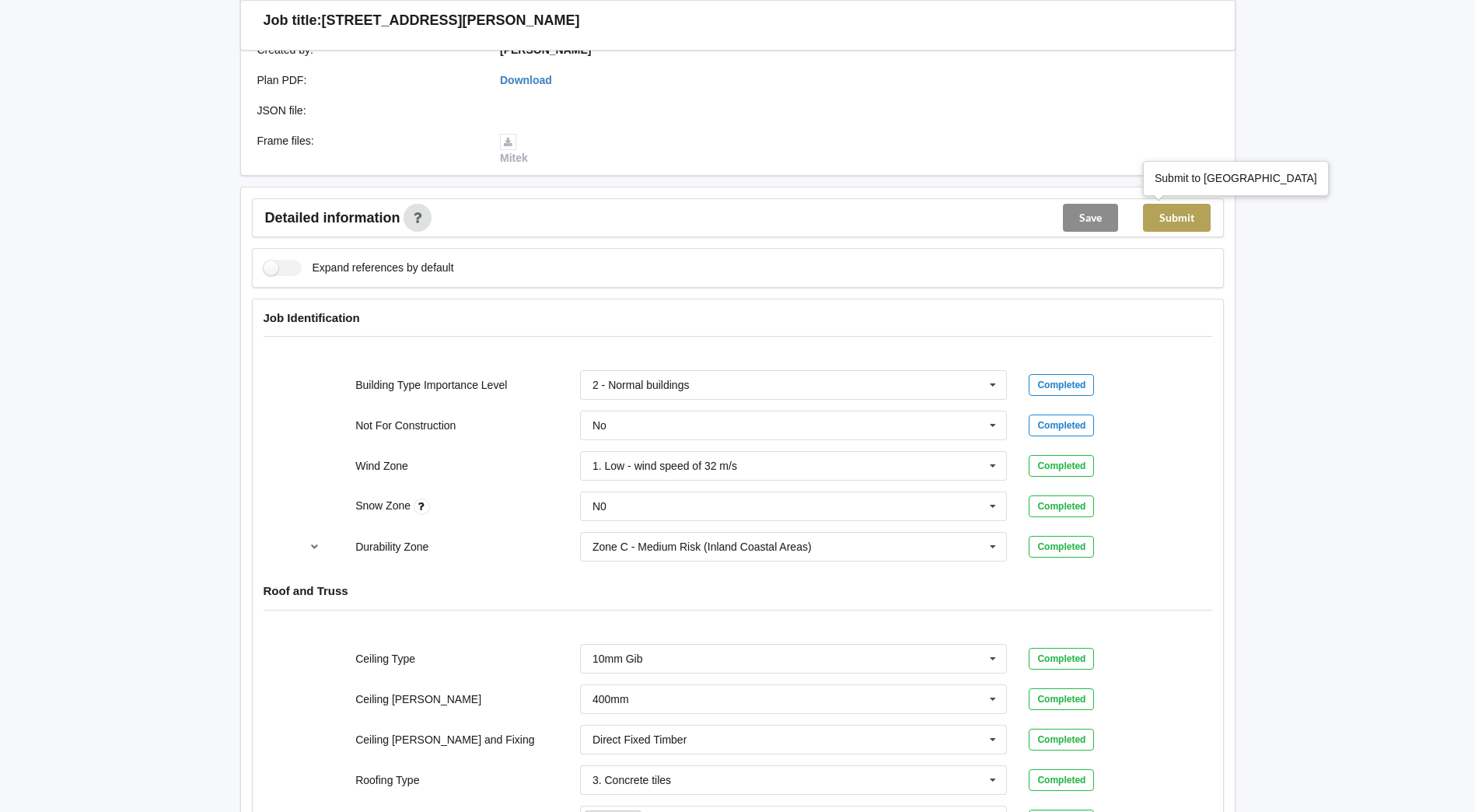 The width and height of the screenshot is (1475, 812). I want to click on div: 3. Concrete tiles, so click(632, 780).